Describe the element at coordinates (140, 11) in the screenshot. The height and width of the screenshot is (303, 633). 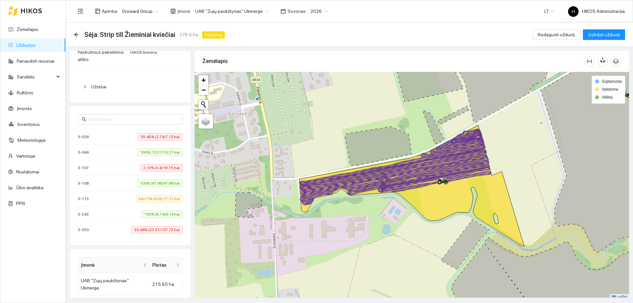
I see `span: Groward Group` at that location.